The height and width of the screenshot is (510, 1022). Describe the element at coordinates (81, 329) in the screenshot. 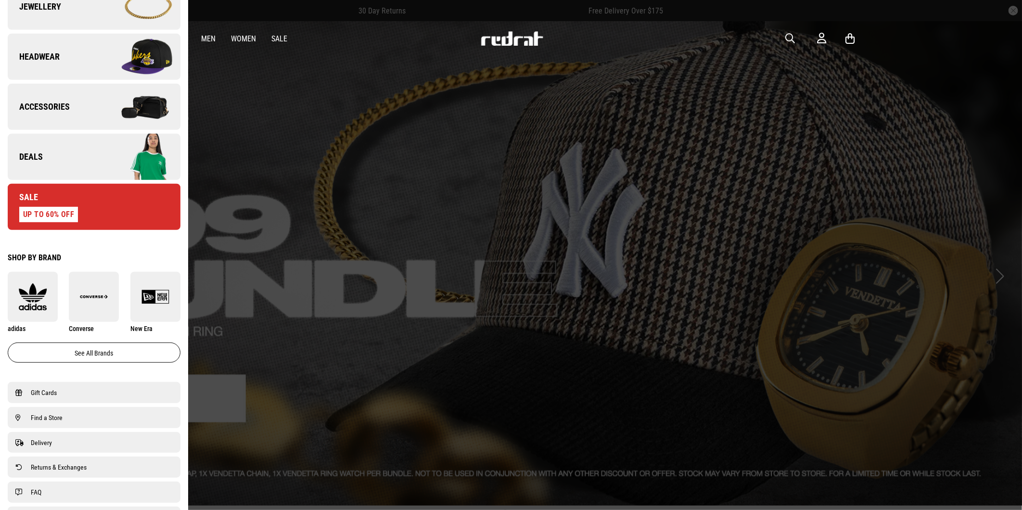

I see `span: Converse` at that location.